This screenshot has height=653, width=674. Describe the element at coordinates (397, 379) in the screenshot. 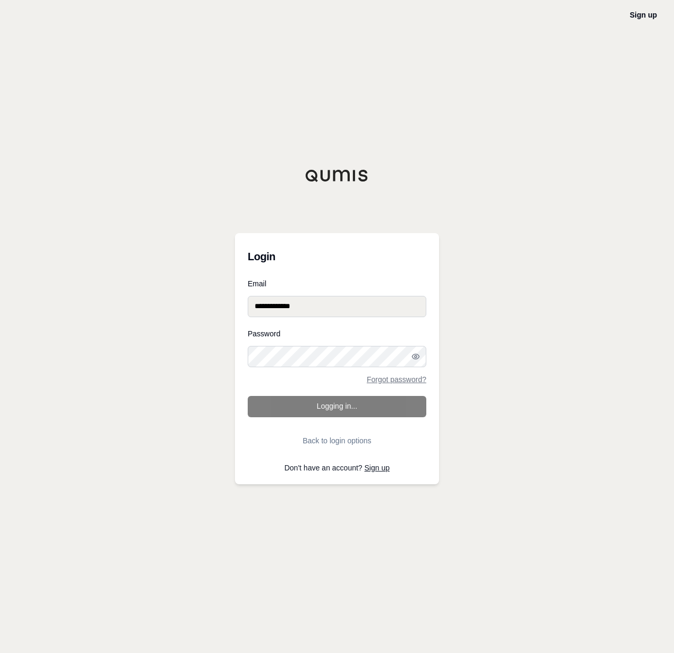

I see `a: Forgot password?` at that location.